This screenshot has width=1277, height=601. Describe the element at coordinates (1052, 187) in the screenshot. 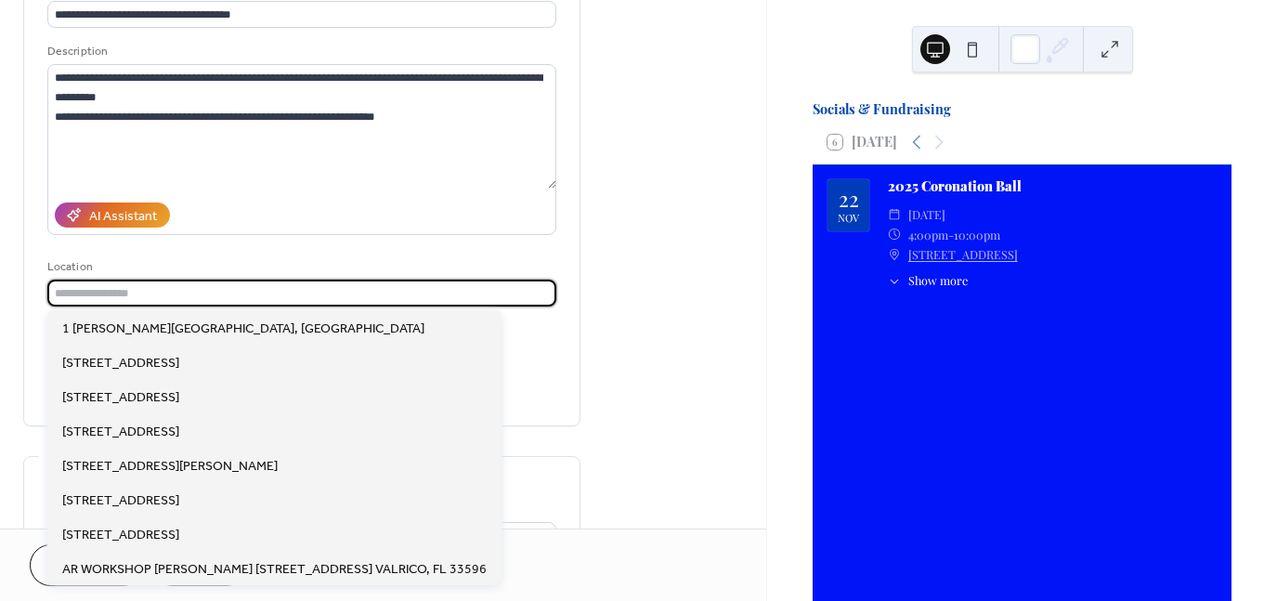

I see `div: 2025 Coronation Ball` at that location.